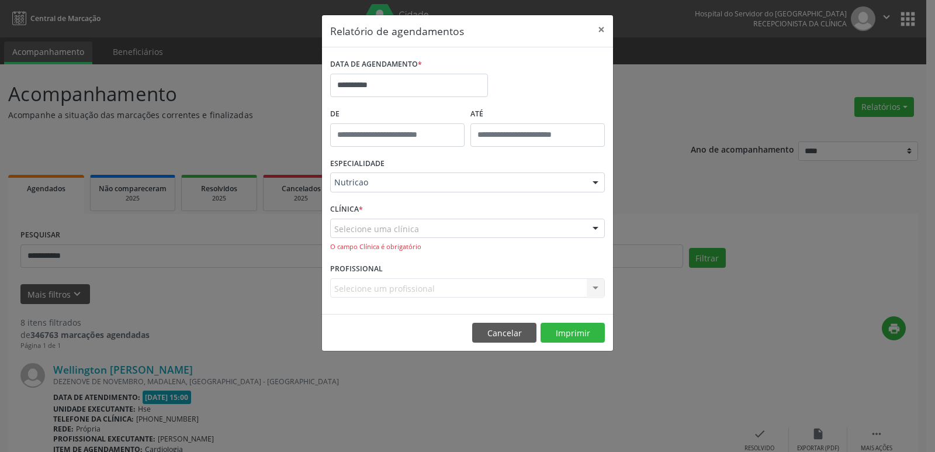 This screenshot has height=452, width=935. I want to click on label: ATÉ, so click(538, 114).